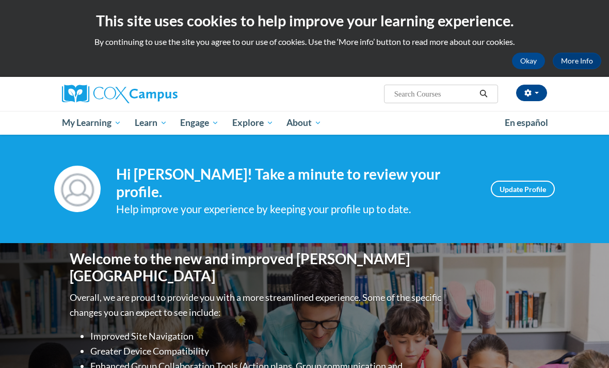 The width and height of the screenshot is (609, 368). I want to click on button: Account Settings, so click(532, 93).